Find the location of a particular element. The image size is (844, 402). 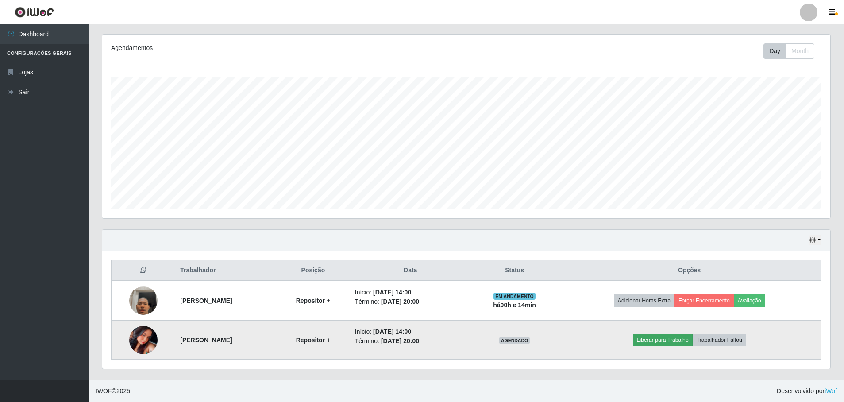

img: 1755202513663.jpeg is located at coordinates (143, 340).